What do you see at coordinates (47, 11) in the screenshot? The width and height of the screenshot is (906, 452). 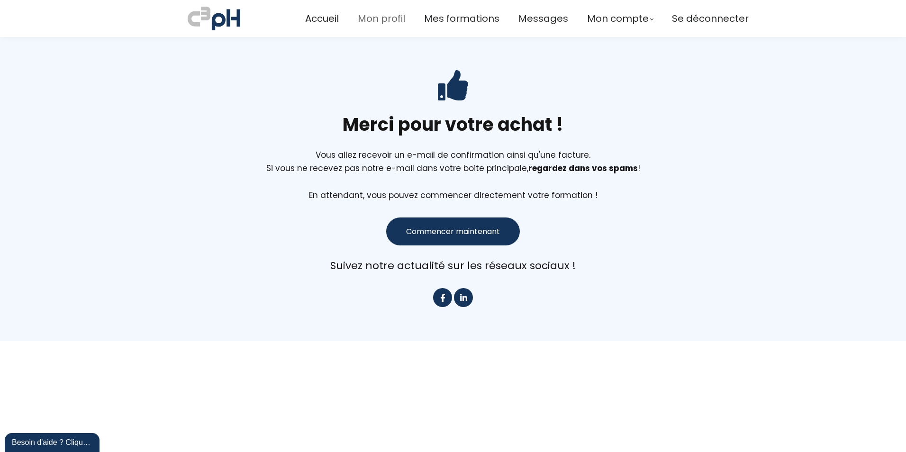 I see `div: Besoin d'aide ? Cliquez !` at bounding box center [47, 11].